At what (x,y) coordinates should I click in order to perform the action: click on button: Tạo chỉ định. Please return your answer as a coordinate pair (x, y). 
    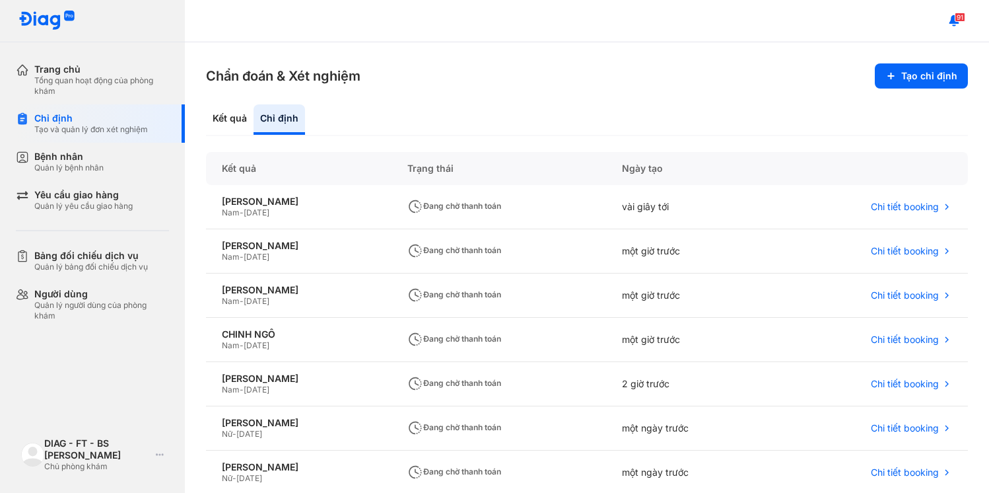
    Looking at the image, I should click on (921, 76).